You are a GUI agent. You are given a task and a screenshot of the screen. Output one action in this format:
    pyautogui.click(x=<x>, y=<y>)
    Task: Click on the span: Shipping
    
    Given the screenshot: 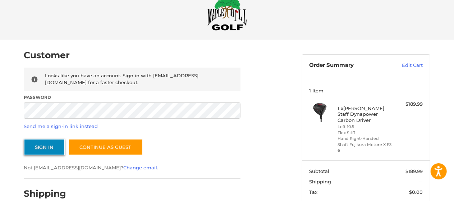 What is the action you would take?
    pyautogui.click(x=320, y=181)
    